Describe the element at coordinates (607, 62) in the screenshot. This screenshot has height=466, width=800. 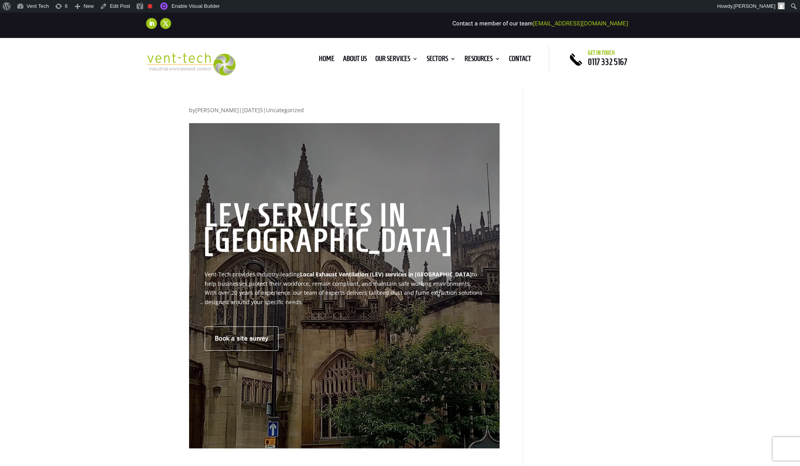
I see `a: 0117 332 5167` at that location.